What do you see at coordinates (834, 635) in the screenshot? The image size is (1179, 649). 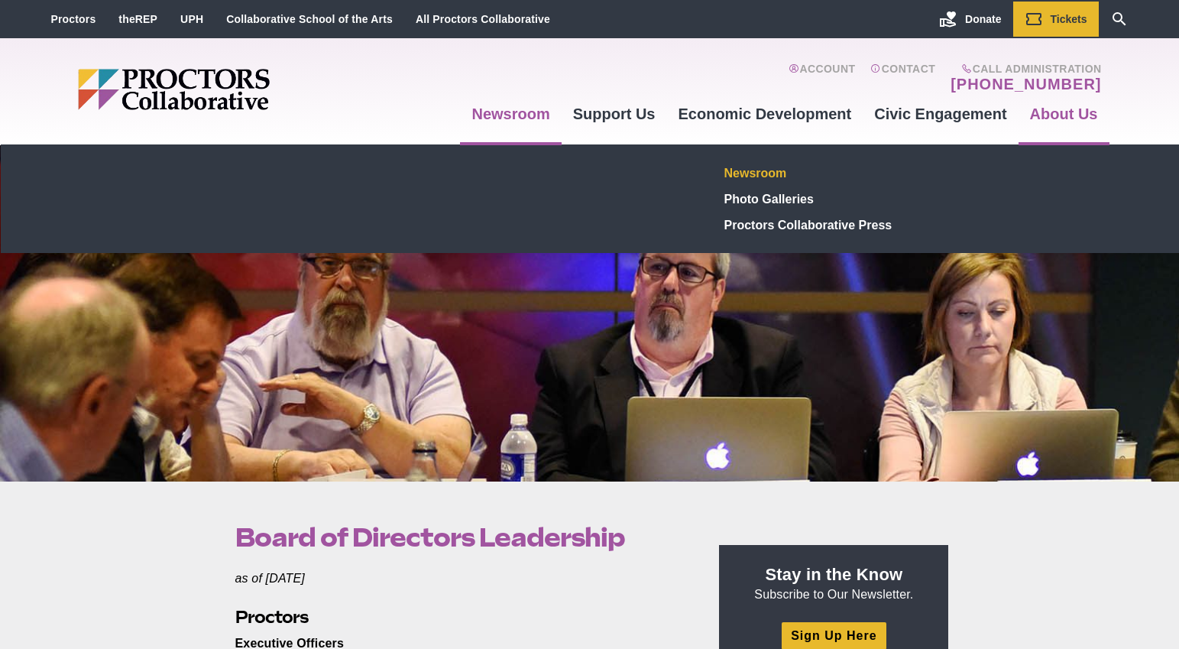 I see `a: Sign Up Here` at bounding box center [834, 635].